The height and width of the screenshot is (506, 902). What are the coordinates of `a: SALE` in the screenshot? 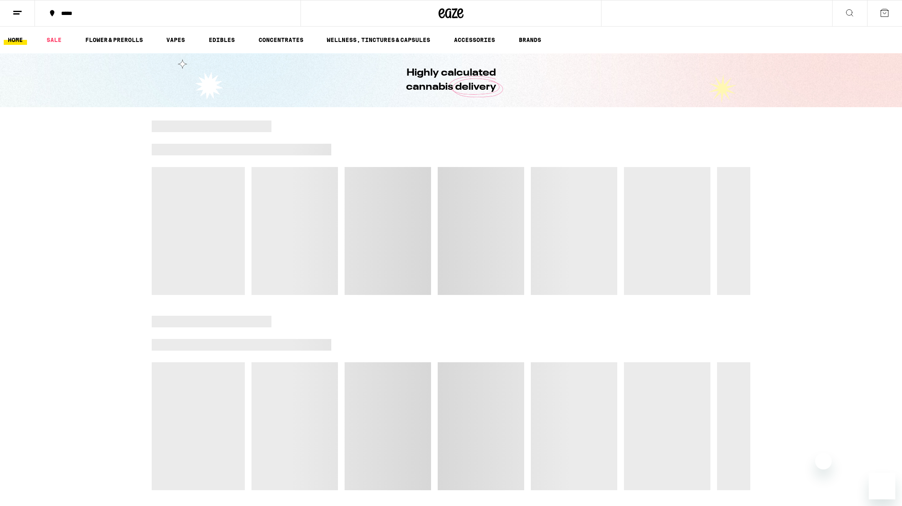 It's located at (54, 40).